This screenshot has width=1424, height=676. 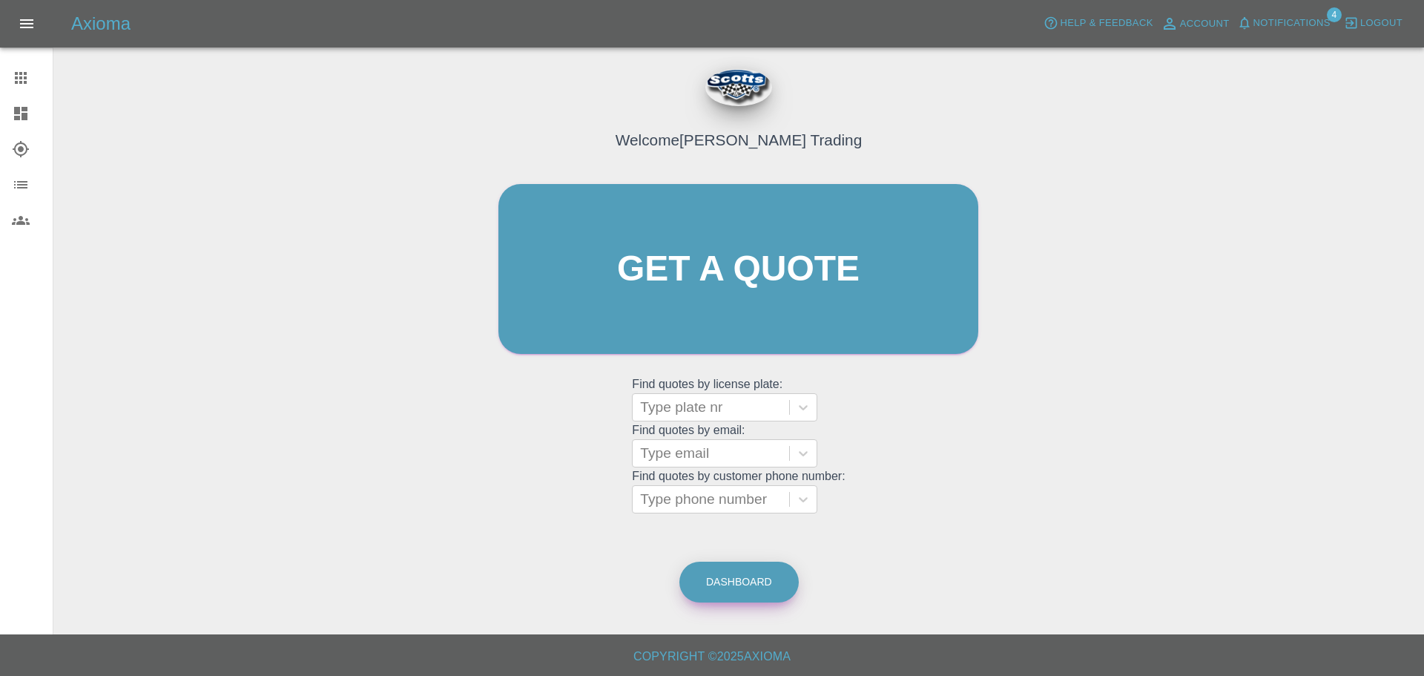 What do you see at coordinates (1284, 23) in the screenshot?
I see `button: Notifications` at bounding box center [1284, 23].